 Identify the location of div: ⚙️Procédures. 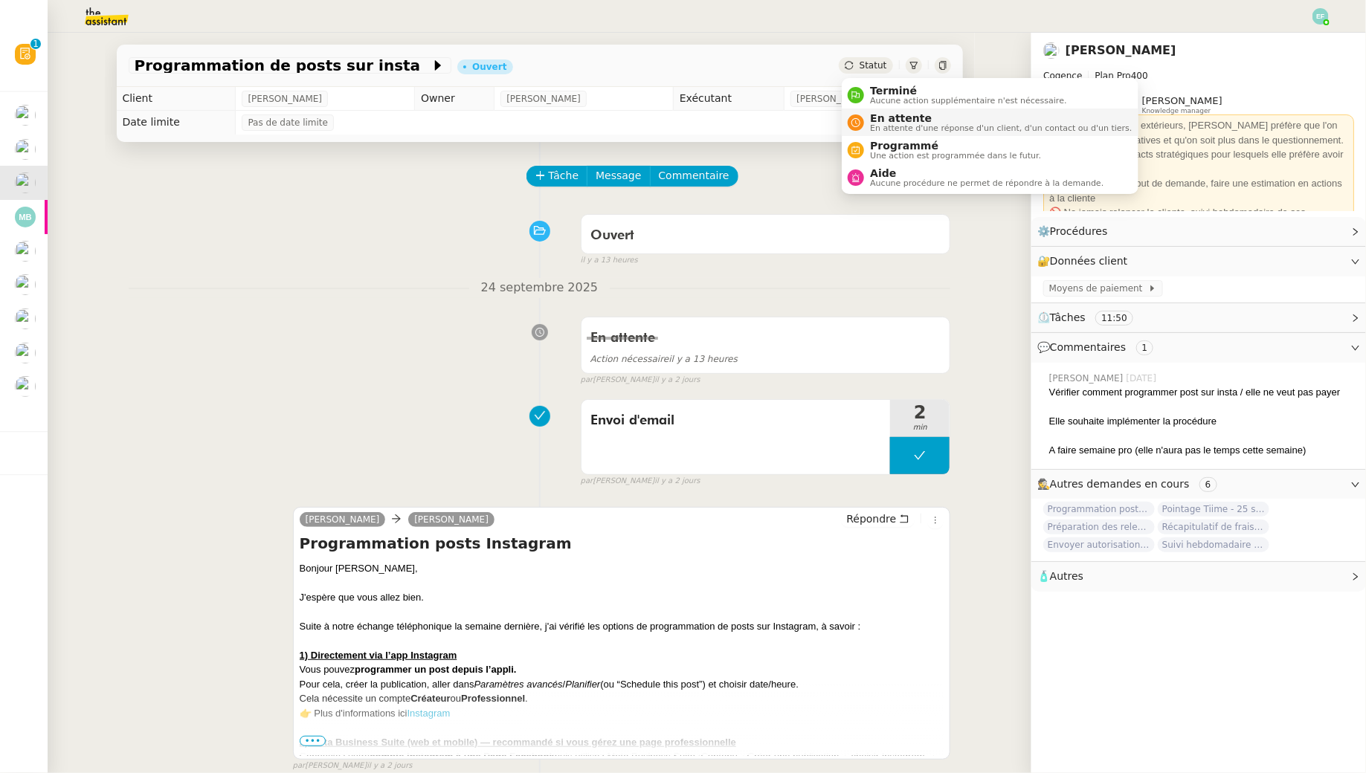
(1198, 231).